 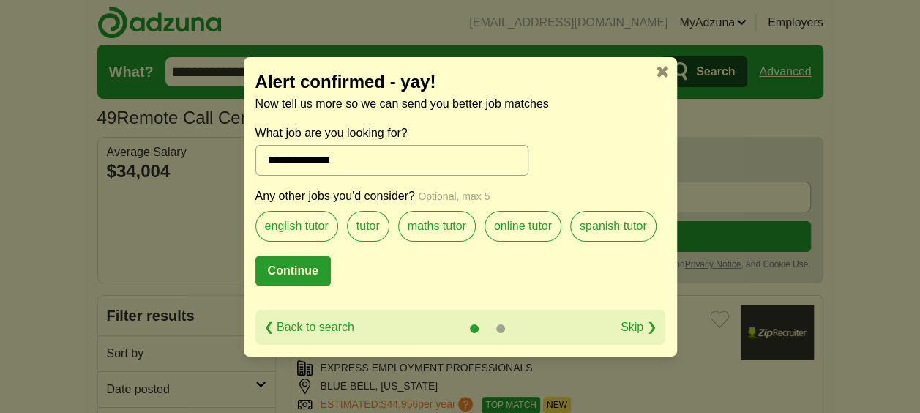 What do you see at coordinates (638, 327) in the screenshot?
I see `a: Skip ❯` at bounding box center [638, 327].